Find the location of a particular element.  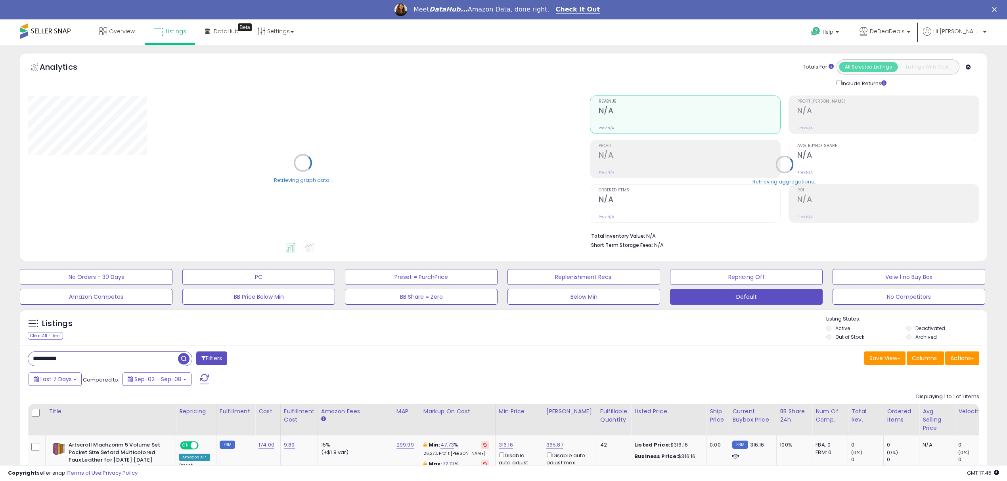

span: Overview is located at coordinates (122, 31).